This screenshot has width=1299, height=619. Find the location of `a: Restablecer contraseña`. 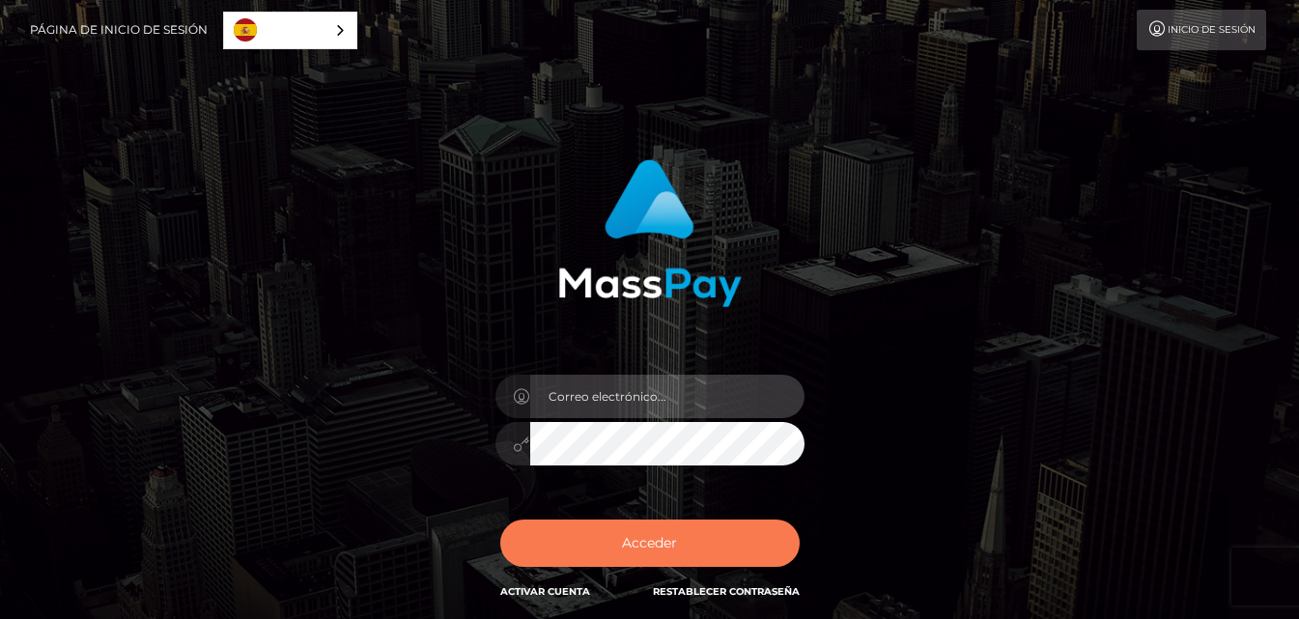

a: Restablecer contraseña is located at coordinates (726, 591).